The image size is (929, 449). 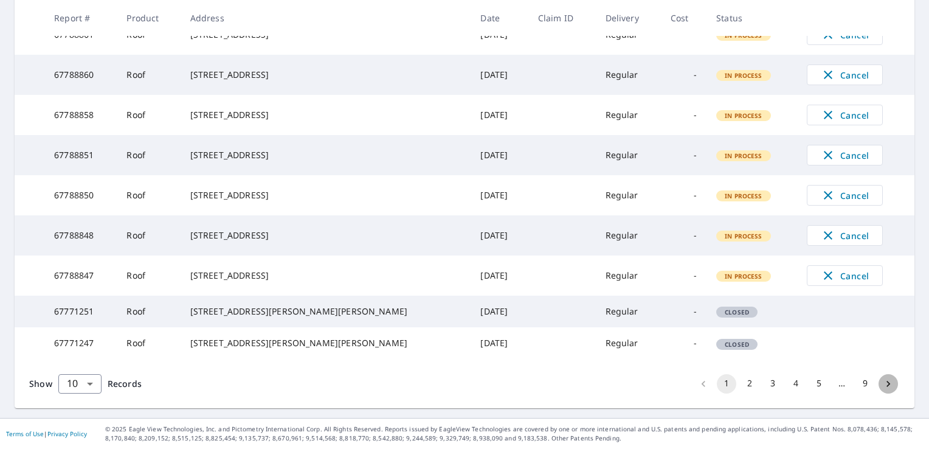 What do you see at coordinates (80, 155) in the screenshot?
I see `td: 67788851` at bounding box center [80, 155].